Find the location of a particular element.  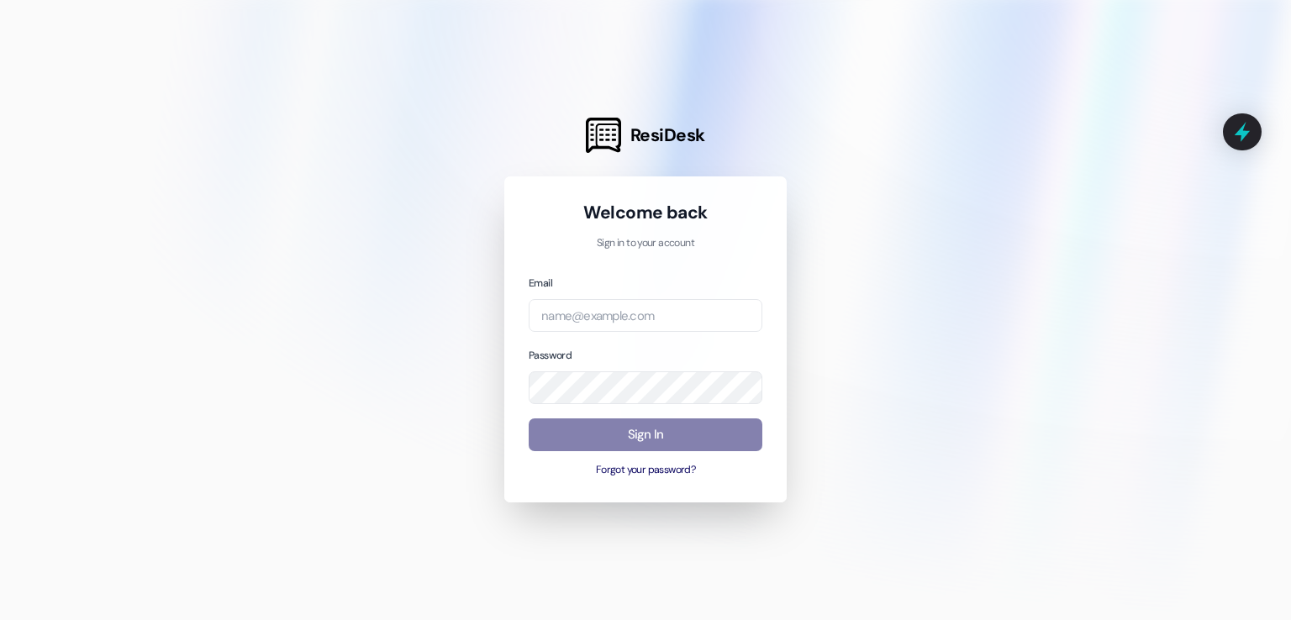

button: Sign In is located at coordinates (645, 434).